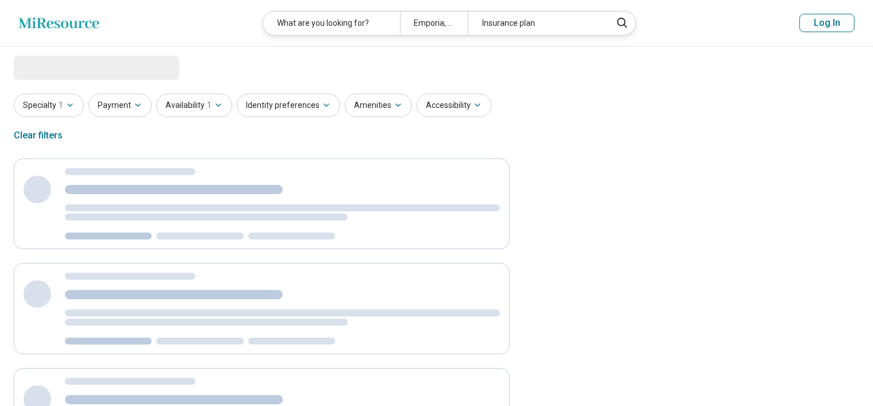 The height and width of the screenshot is (406, 873). What do you see at coordinates (62, 67) in the screenshot?
I see `span: Loading...` at bounding box center [62, 67].